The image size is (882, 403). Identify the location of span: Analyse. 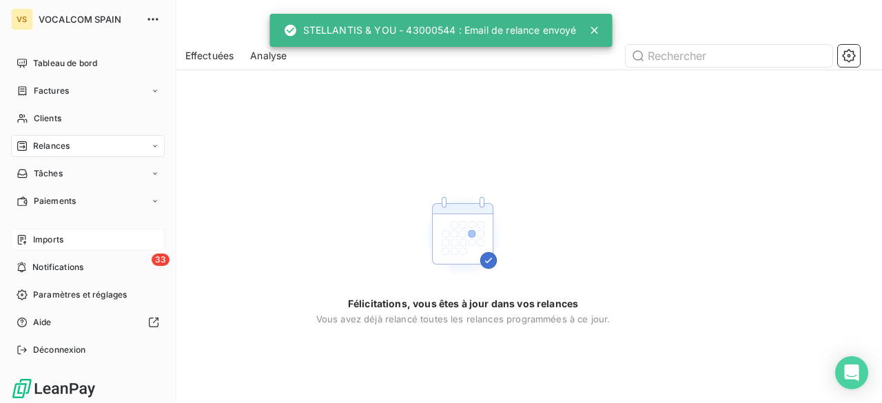
(268, 56).